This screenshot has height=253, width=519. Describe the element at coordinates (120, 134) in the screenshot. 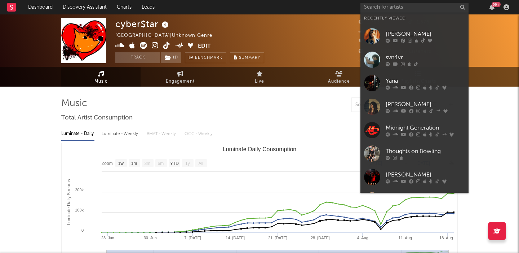

I see `div: Luminate - Weekly` at that location.